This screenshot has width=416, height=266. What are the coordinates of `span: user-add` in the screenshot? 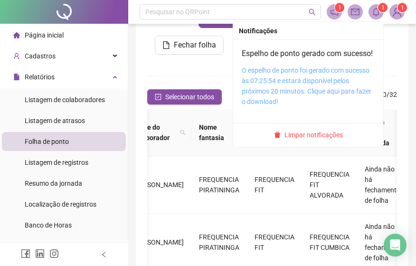 It's located at (17, 56).